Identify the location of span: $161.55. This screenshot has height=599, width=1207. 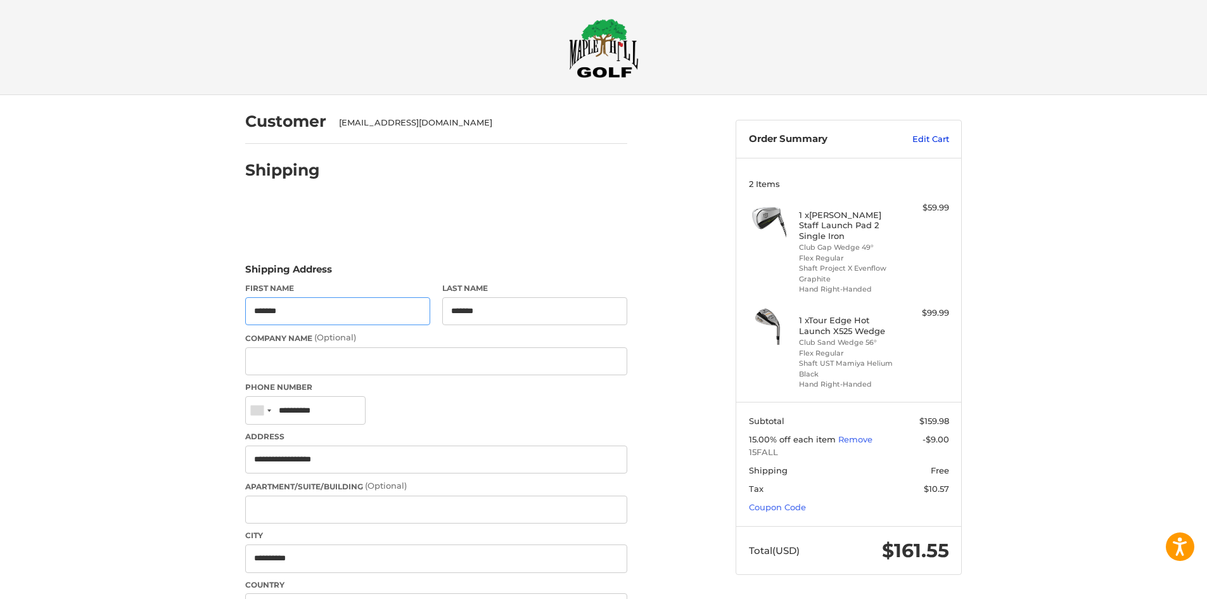
(916, 550).